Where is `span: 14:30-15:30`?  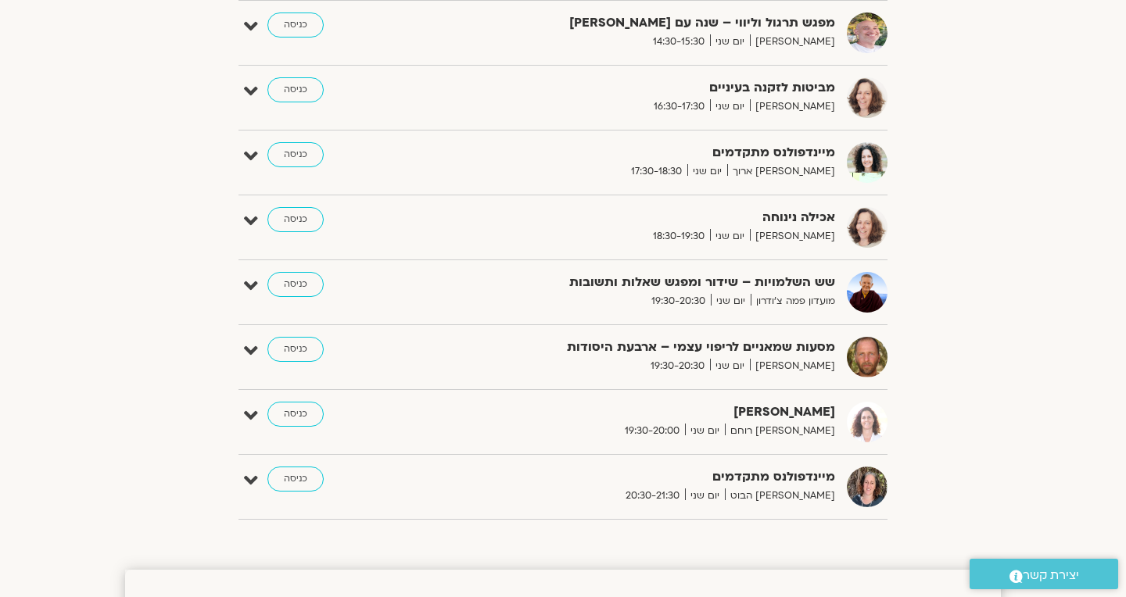
span: 14:30-15:30 is located at coordinates (678, 41).